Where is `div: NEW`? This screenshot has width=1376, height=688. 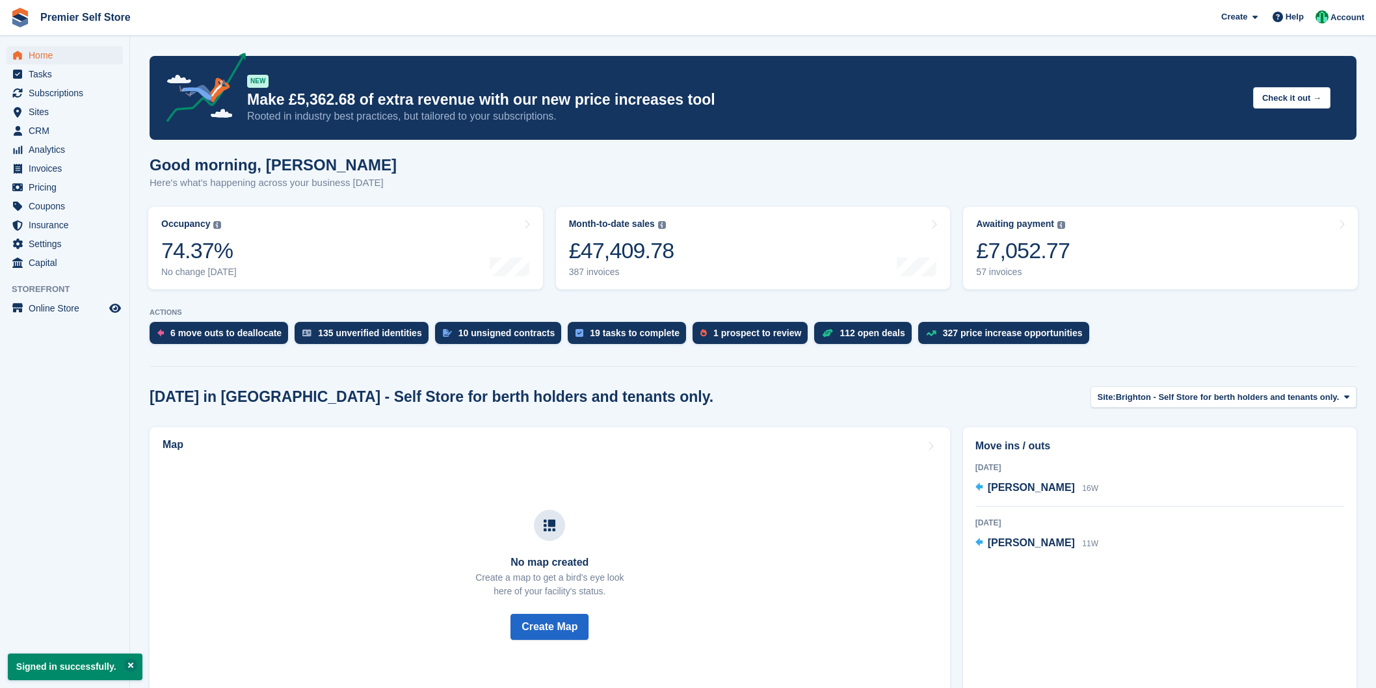
div: NEW is located at coordinates (257, 81).